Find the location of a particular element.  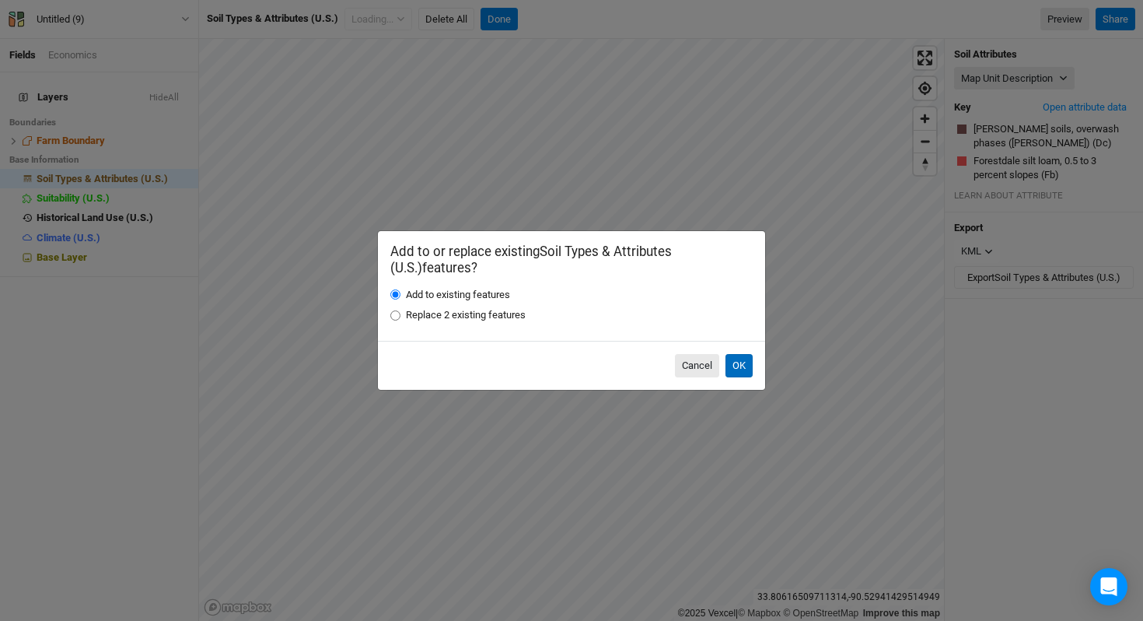

label: Add to existing features is located at coordinates (458, 295).